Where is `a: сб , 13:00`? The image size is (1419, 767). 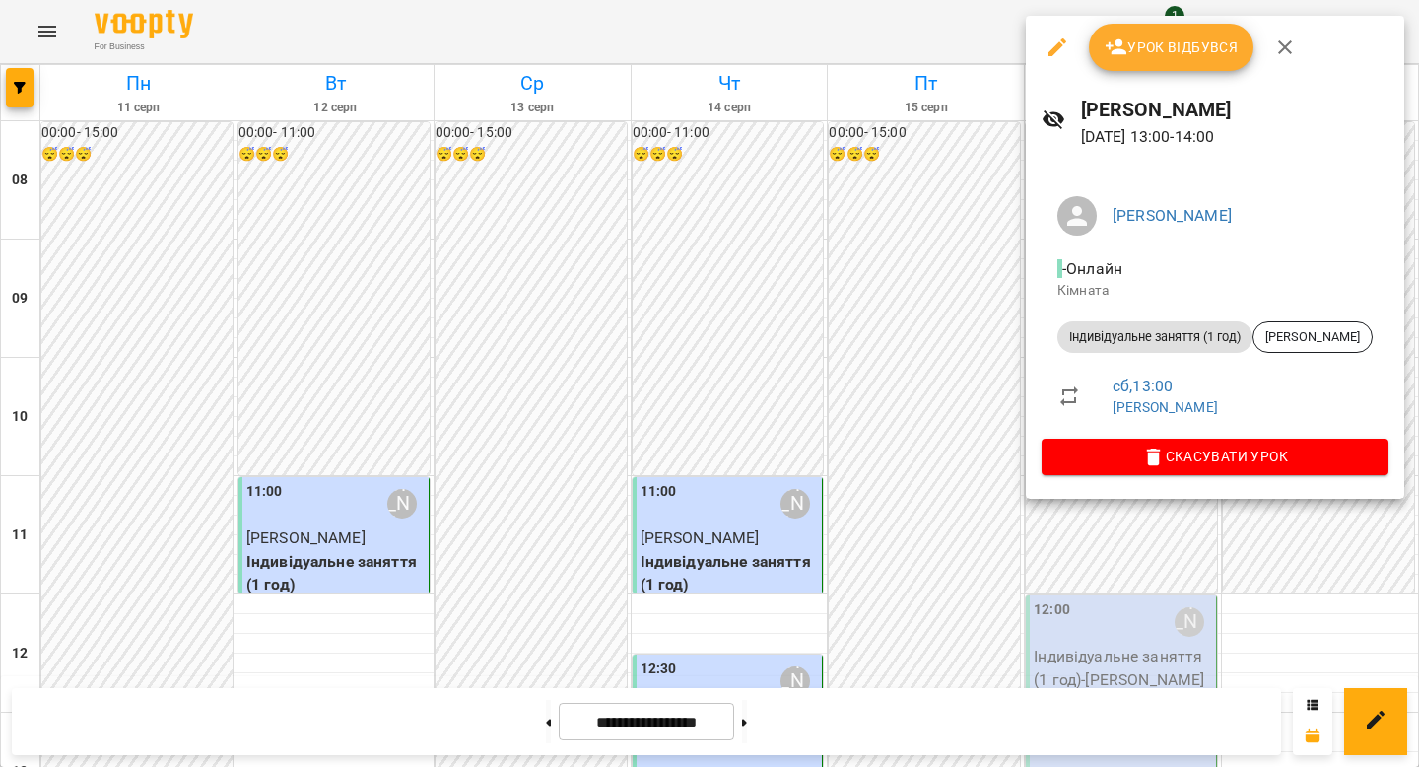
a: сб , 13:00 is located at coordinates (1142, 385).